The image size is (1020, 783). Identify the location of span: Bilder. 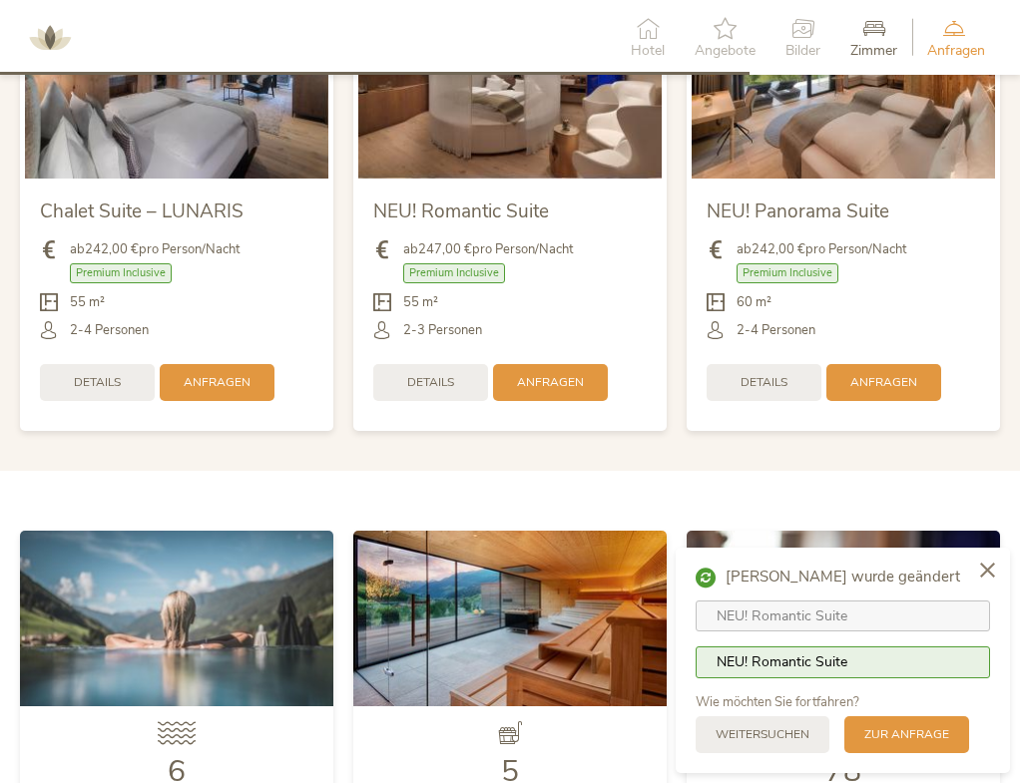
(802, 51).